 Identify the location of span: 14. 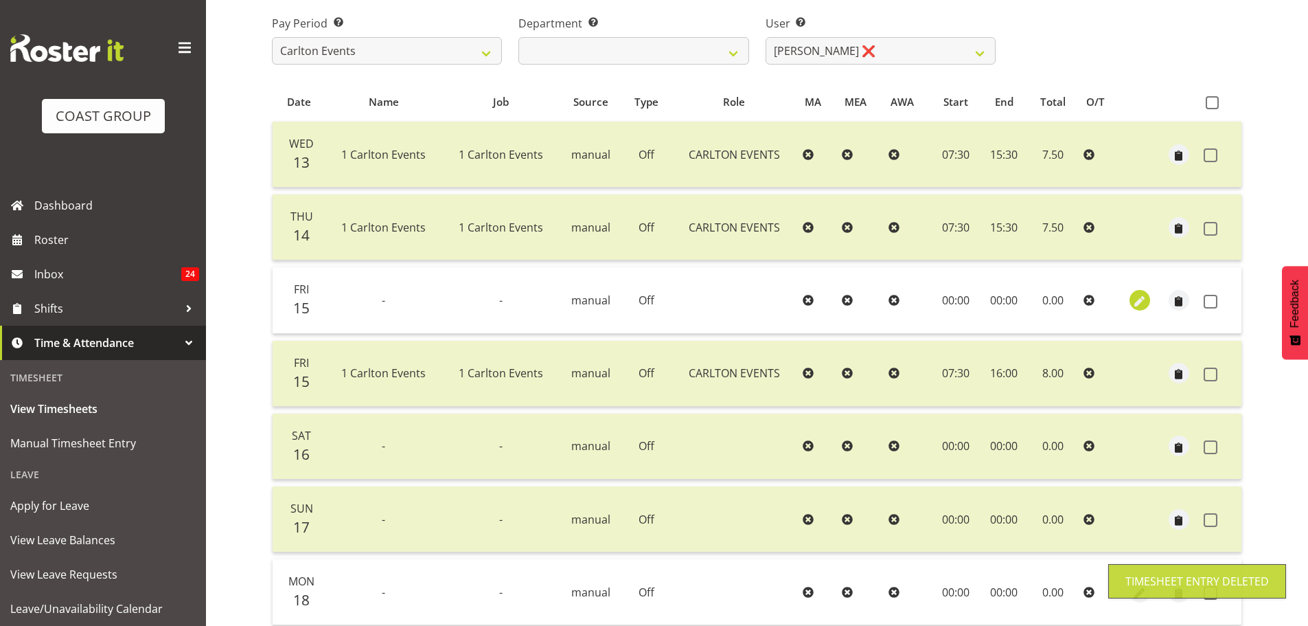
(302, 235).